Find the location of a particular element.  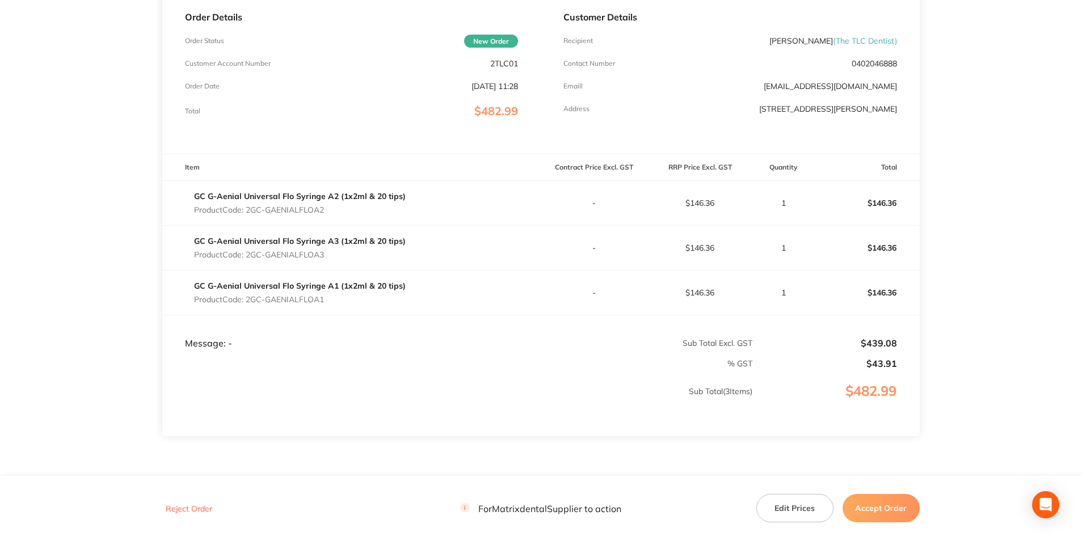

p: 2TLC01 is located at coordinates (504, 64).